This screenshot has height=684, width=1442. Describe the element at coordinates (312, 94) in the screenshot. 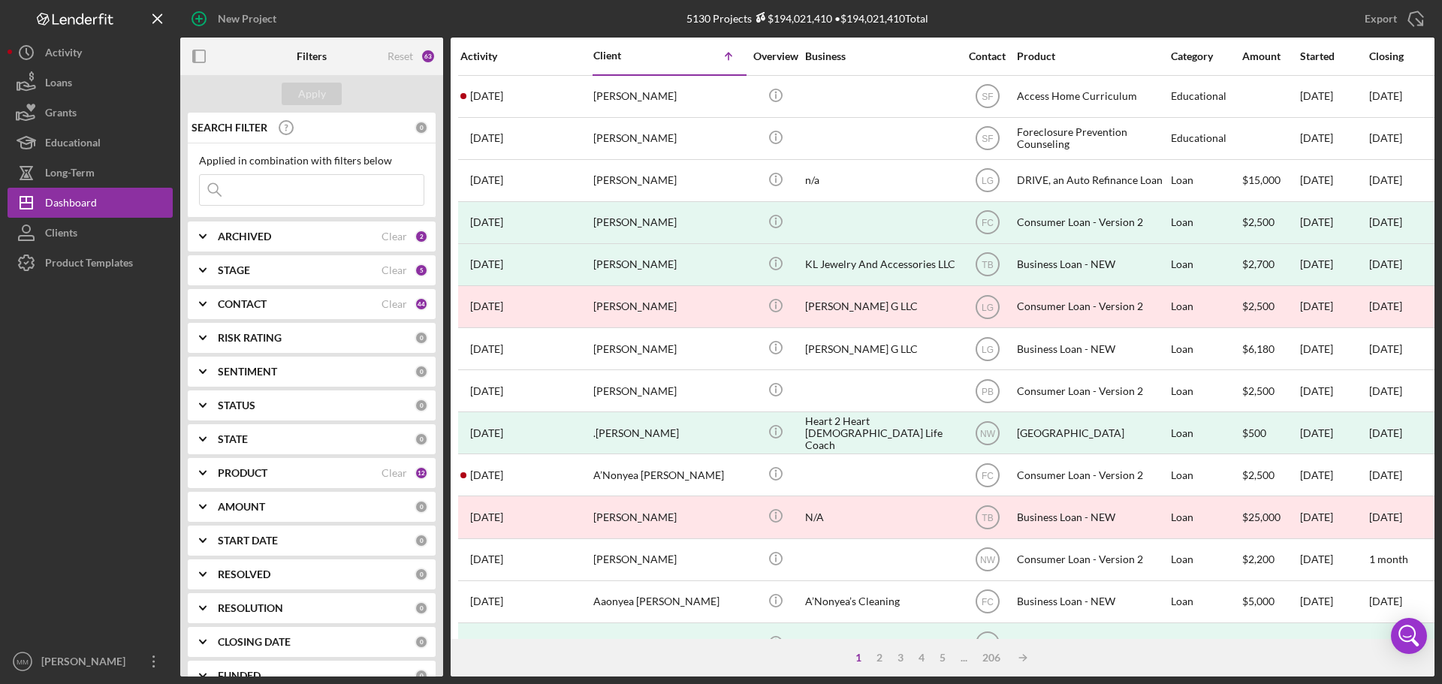

I see `button: Apply` at that location.